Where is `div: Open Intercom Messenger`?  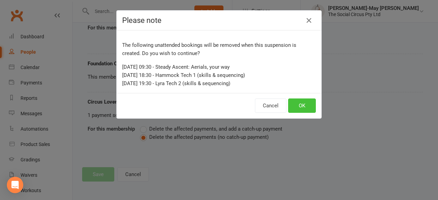 div: Open Intercom Messenger is located at coordinates (15, 185).